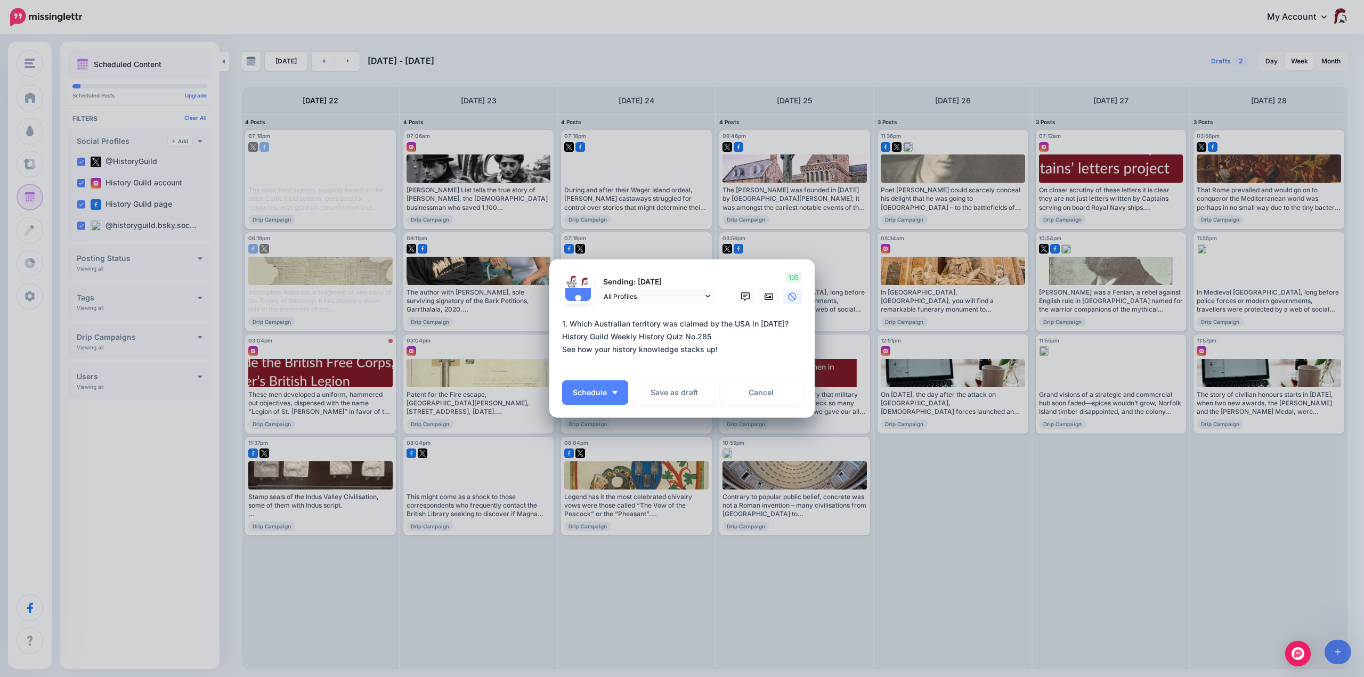  I want to click on span: 135, so click(793, 278).